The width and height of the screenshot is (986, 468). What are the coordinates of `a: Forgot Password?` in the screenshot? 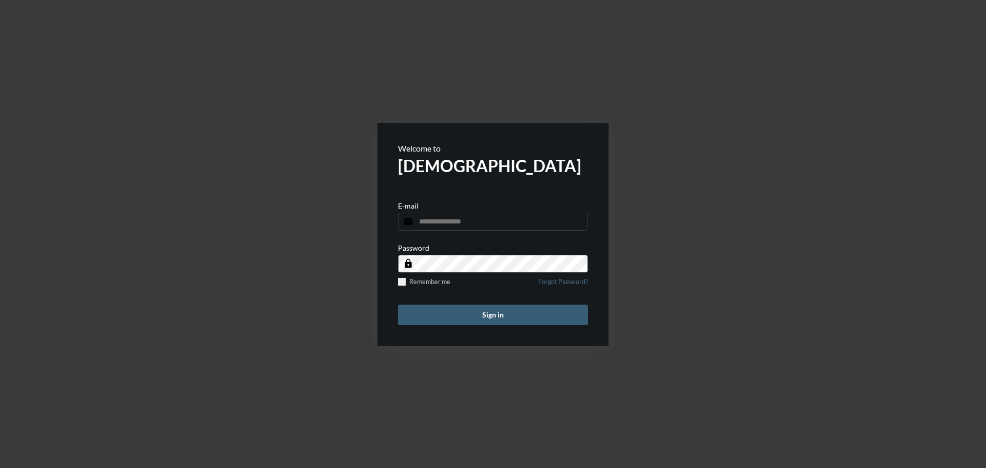 It's located at (563, 284).